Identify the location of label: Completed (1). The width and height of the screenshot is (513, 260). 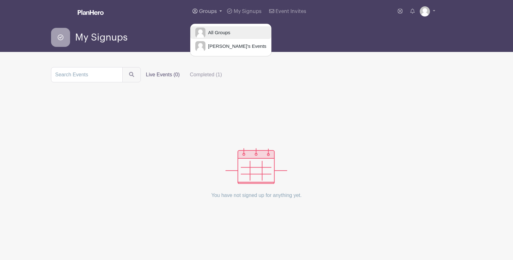
(206, 75).